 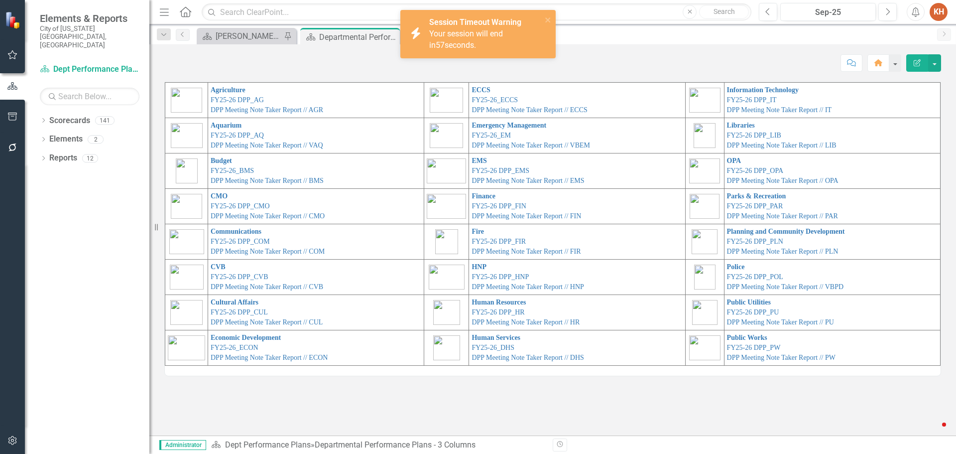 I want to click on img: Libraries.png, so click(x=705, y=135).